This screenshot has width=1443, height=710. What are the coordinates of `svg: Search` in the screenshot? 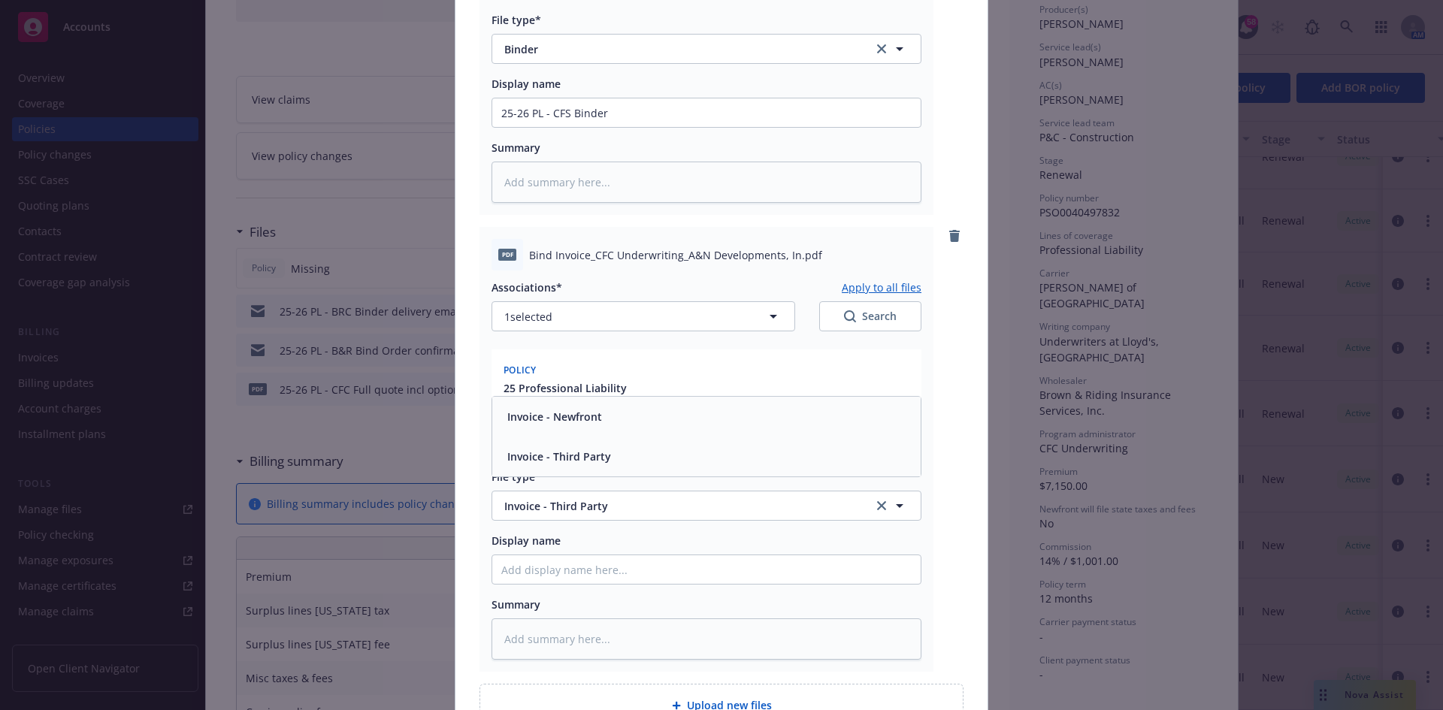 It's located at (850, 316).